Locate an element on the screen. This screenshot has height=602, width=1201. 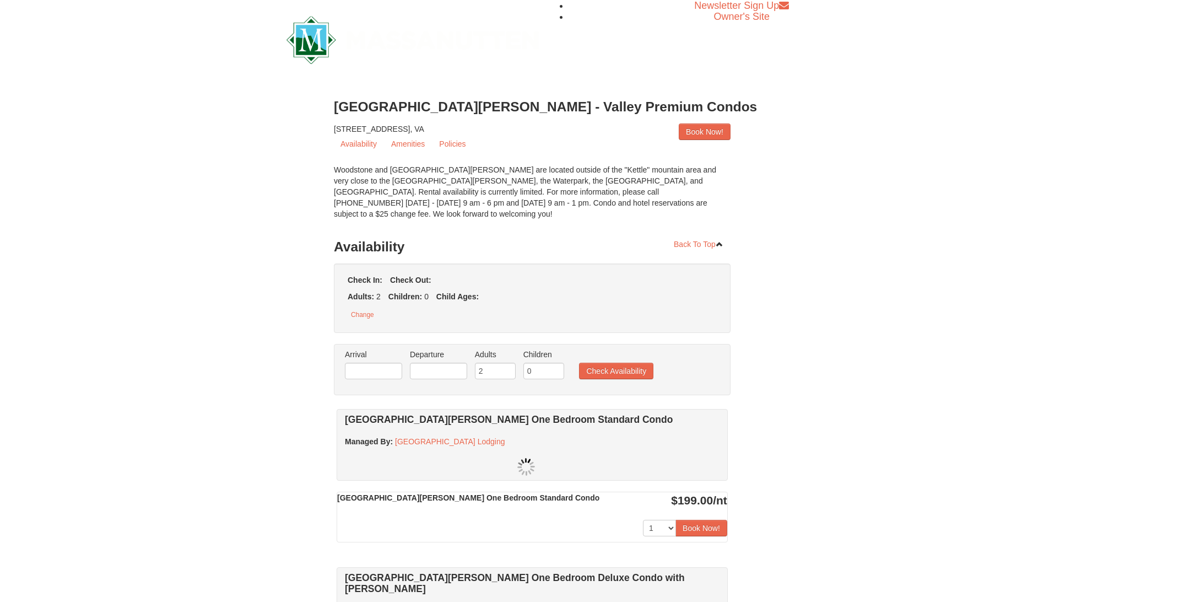
label: Adults is located at coordinates (495, 354).